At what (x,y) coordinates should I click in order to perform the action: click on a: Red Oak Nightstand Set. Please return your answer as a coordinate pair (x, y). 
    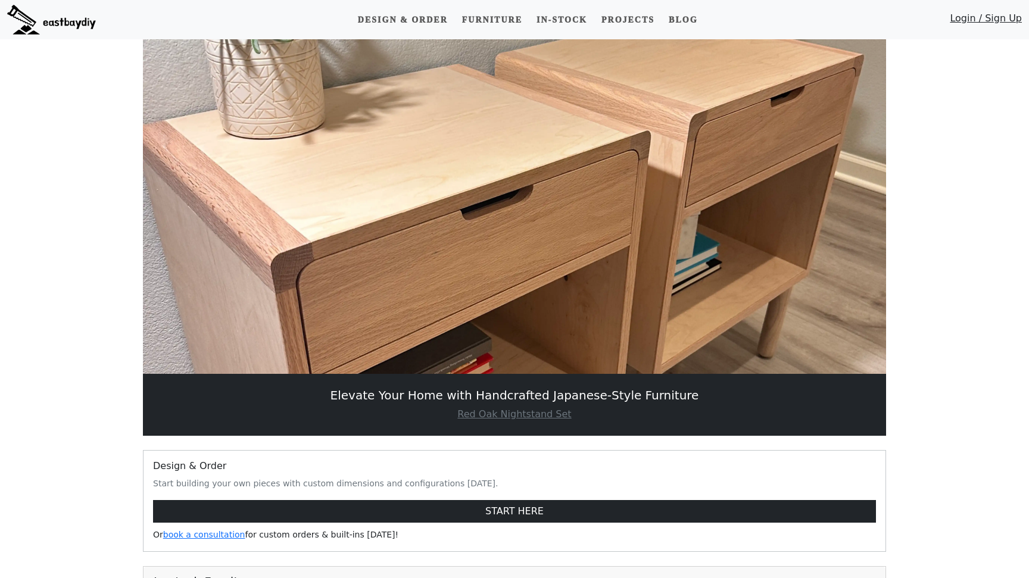
    Looking at the image, I should click on (514, 414).